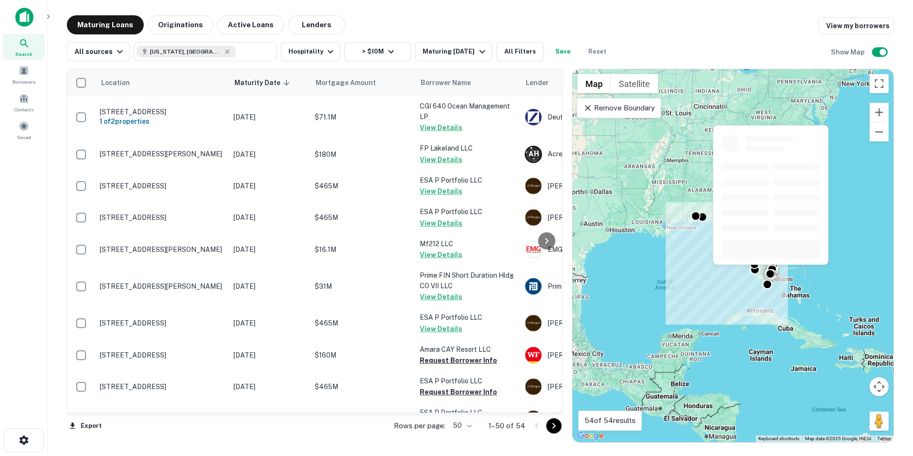 The image size is (913, 456). Describe the element at coordinates (24, 47) in the screenshot. I see `div: Search` at that location.